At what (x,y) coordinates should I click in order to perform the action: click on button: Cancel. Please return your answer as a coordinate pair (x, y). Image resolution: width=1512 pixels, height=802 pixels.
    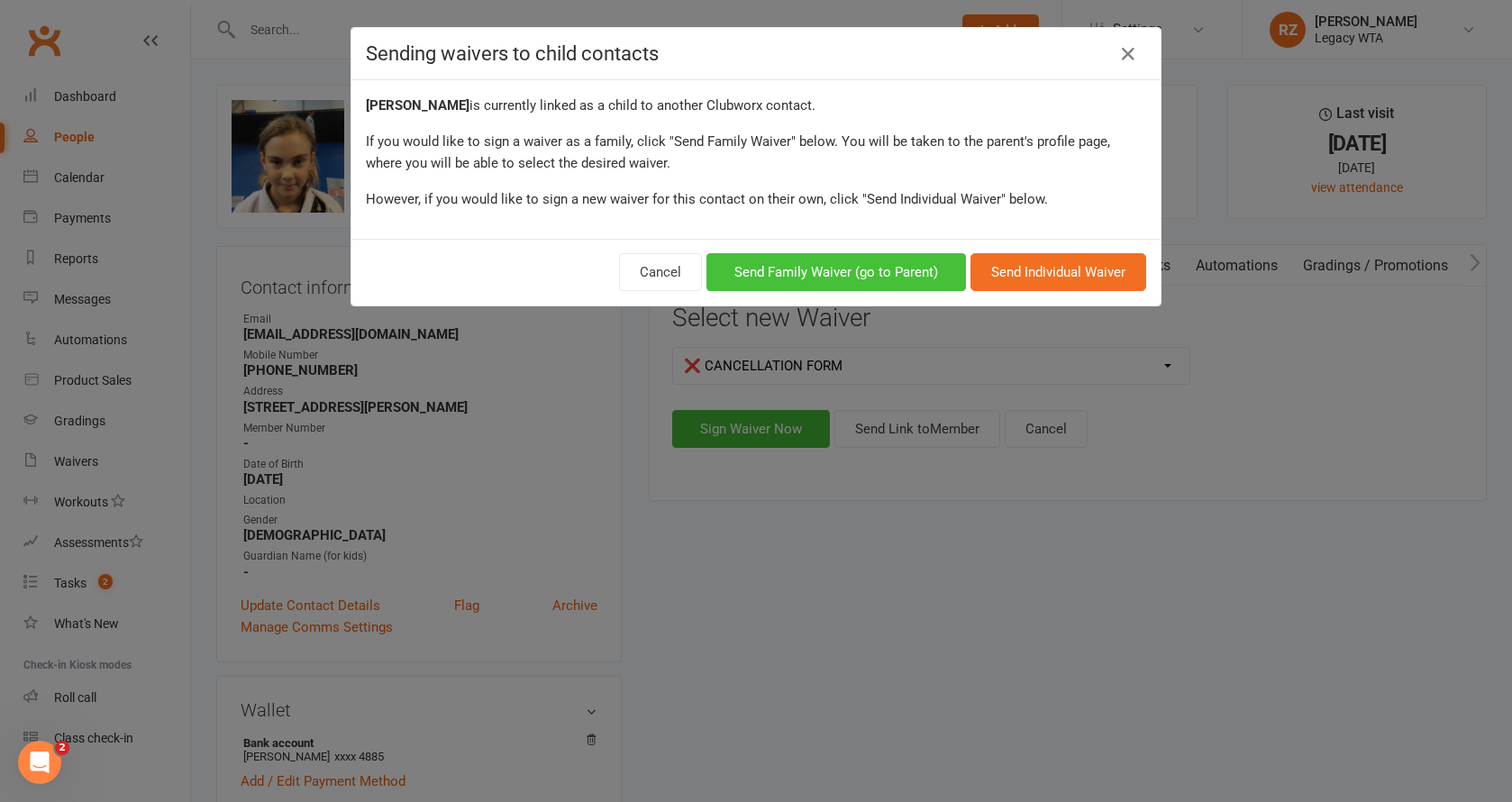
    Looking at the image, I should click on (661, 272).